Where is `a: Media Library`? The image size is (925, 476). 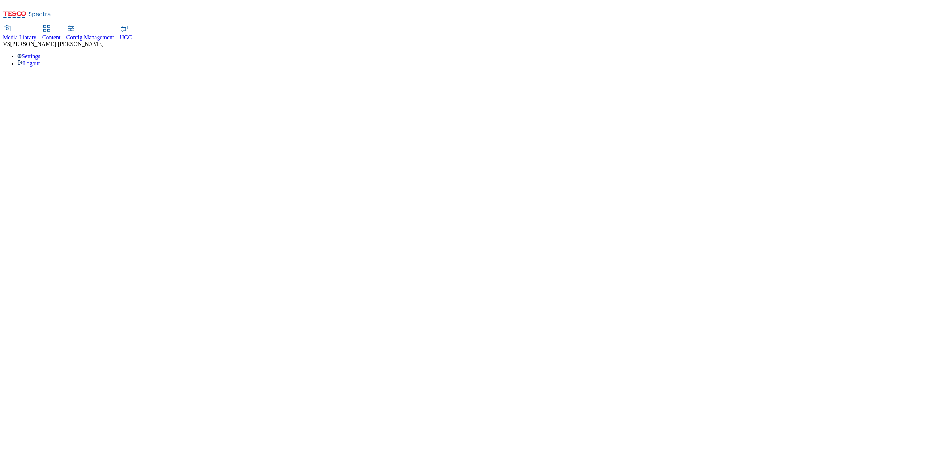
a: Media Library is located at coordinates (20, 33).